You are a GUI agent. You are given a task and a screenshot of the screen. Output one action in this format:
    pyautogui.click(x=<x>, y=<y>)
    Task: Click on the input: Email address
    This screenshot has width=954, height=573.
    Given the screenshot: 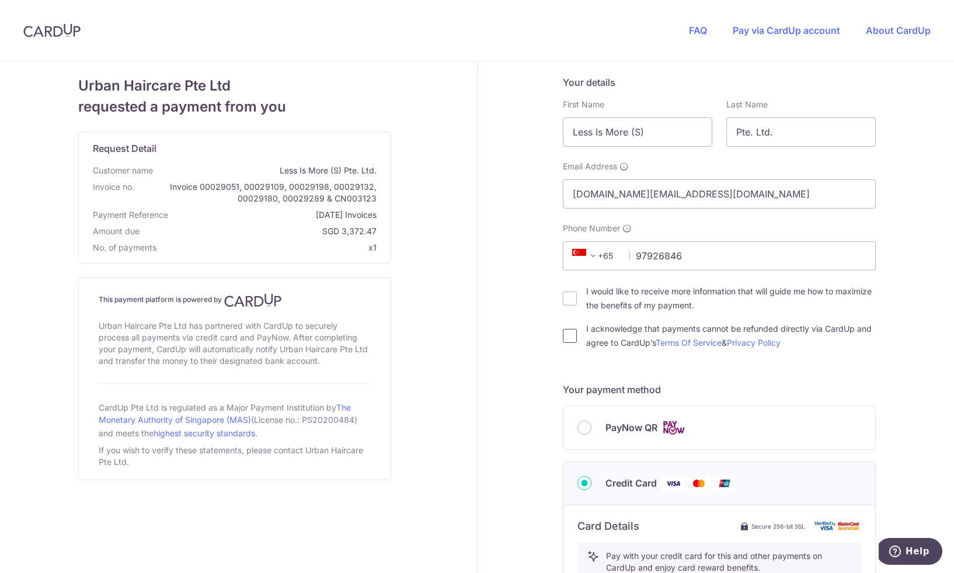 What is the action you would take?
    pyautogui.click(x=720, y=194)
    